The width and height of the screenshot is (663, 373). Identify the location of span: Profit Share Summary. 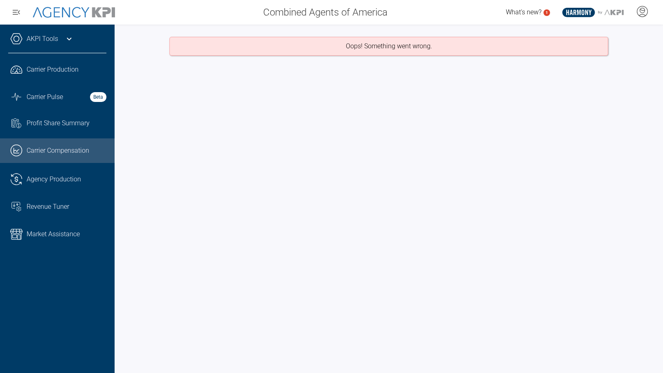
(58, 123).